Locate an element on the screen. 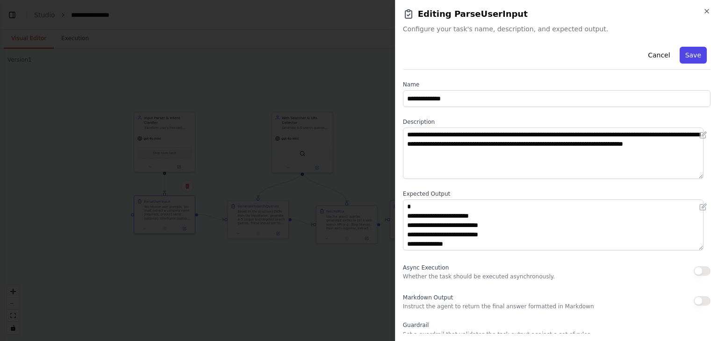 The height and width of the screenshot is (341, 718). button: Cancel is located at coordinates (658, 55).